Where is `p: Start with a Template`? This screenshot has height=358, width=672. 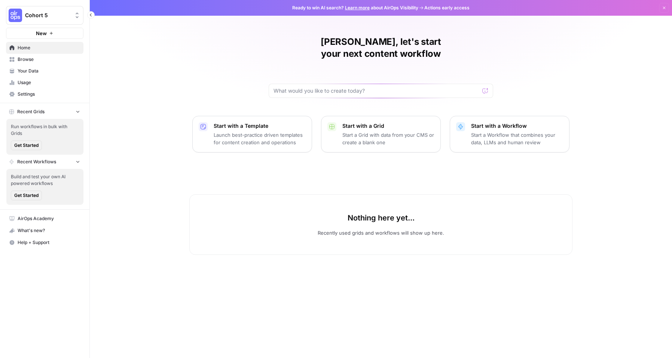 p: Start with a Template is located at coordinates (260, 126).